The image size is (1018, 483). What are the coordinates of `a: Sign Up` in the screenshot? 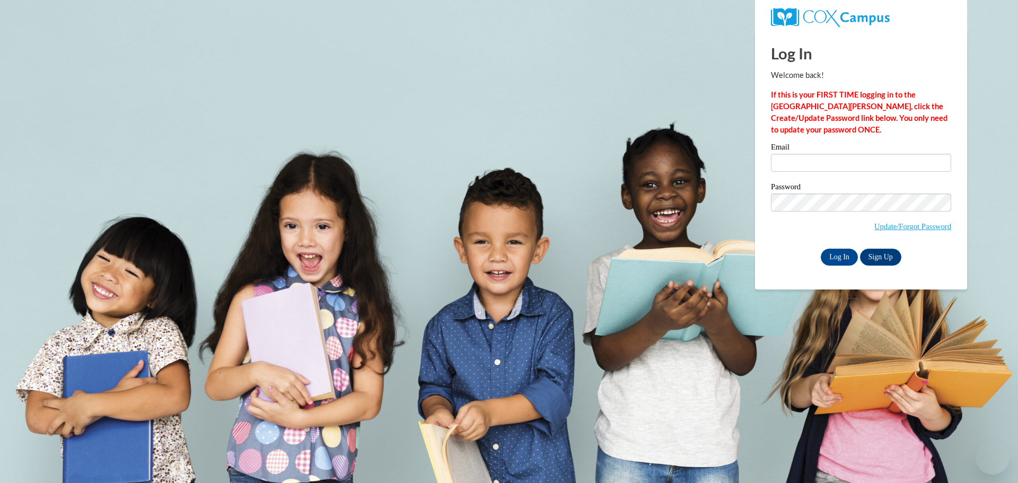 It's located at (881, 257).